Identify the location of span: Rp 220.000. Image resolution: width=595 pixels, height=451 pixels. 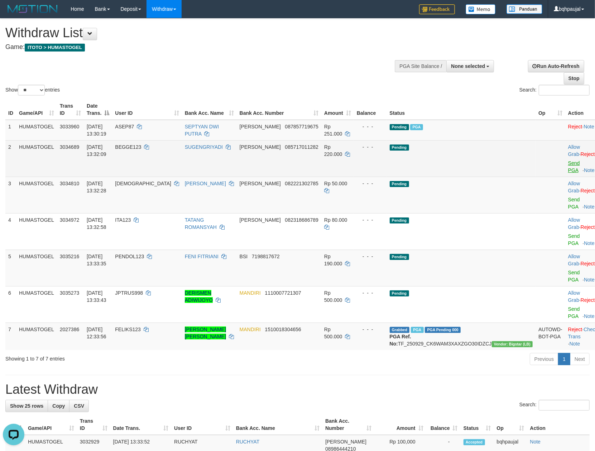
(333, 151).